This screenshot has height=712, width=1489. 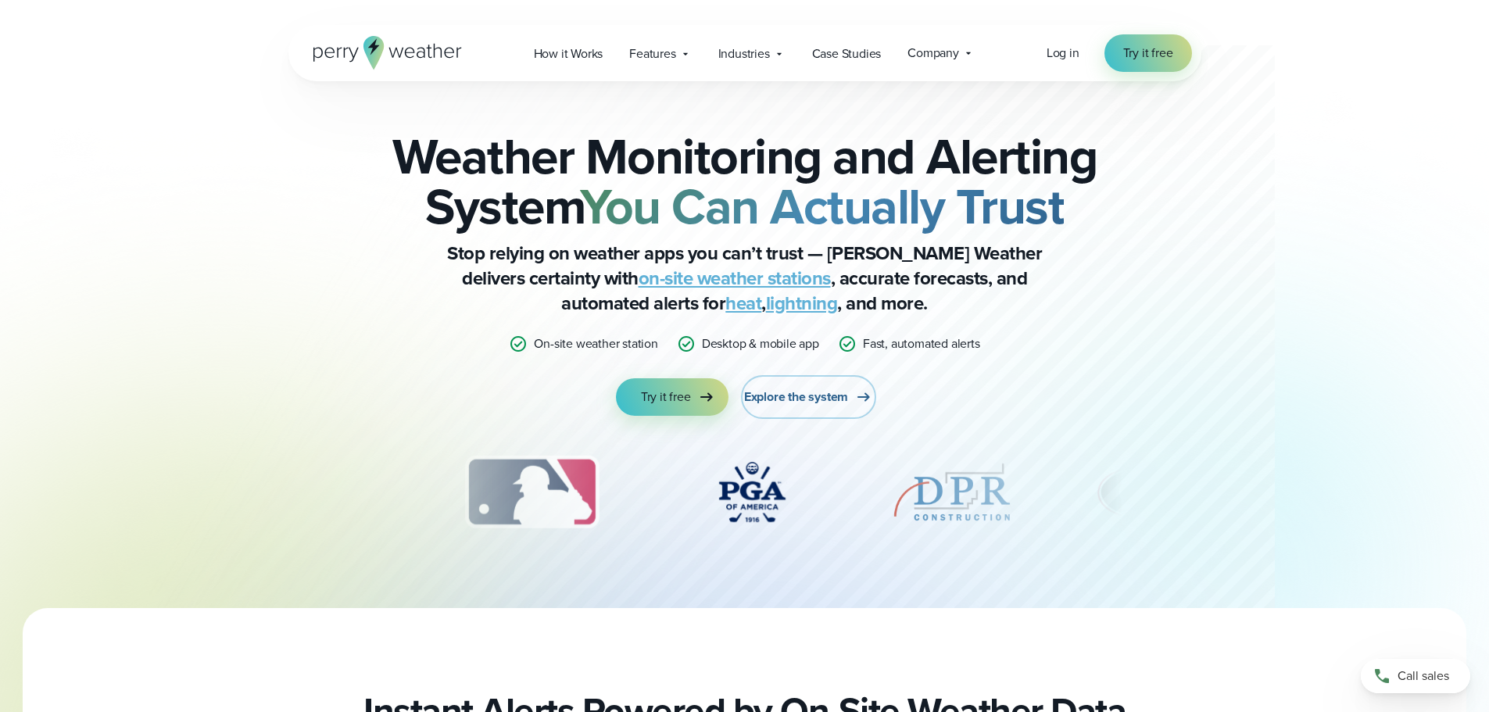 I want to click on span: Case Studies, so click(x=846, y=54).